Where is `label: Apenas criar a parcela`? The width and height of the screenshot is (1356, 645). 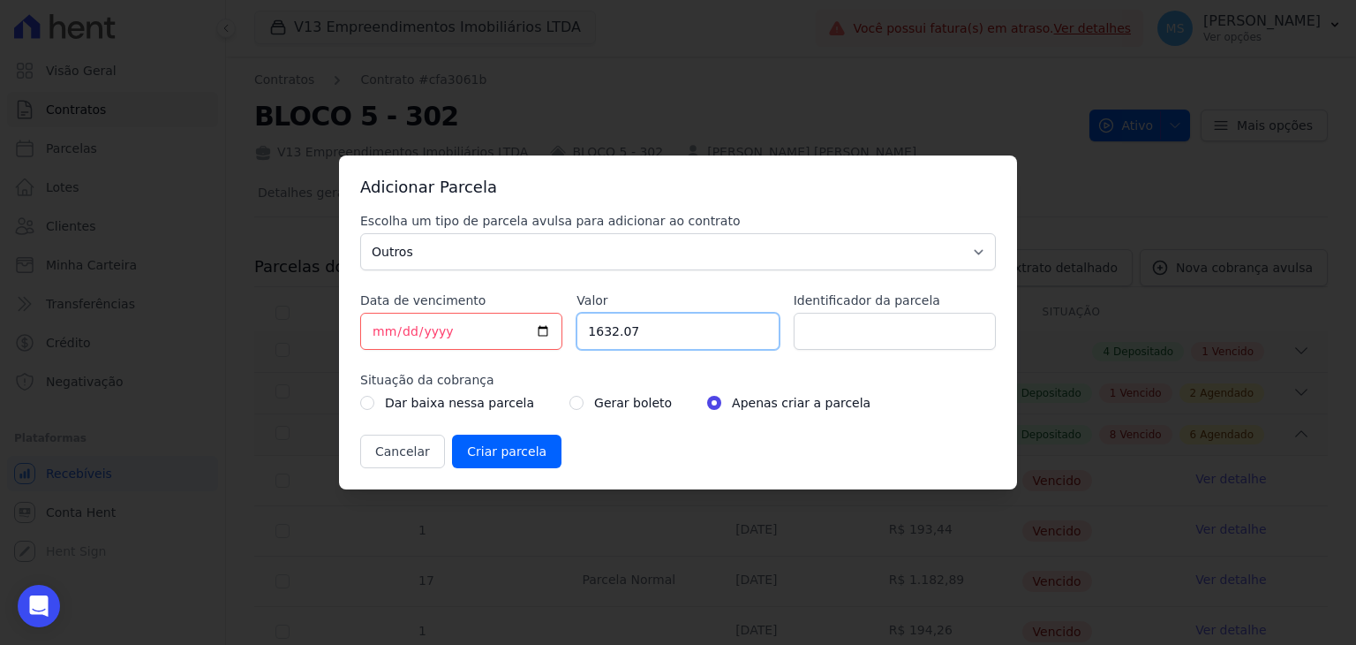 label: Apenas criar a parcela is located at coordinates (801, 403).